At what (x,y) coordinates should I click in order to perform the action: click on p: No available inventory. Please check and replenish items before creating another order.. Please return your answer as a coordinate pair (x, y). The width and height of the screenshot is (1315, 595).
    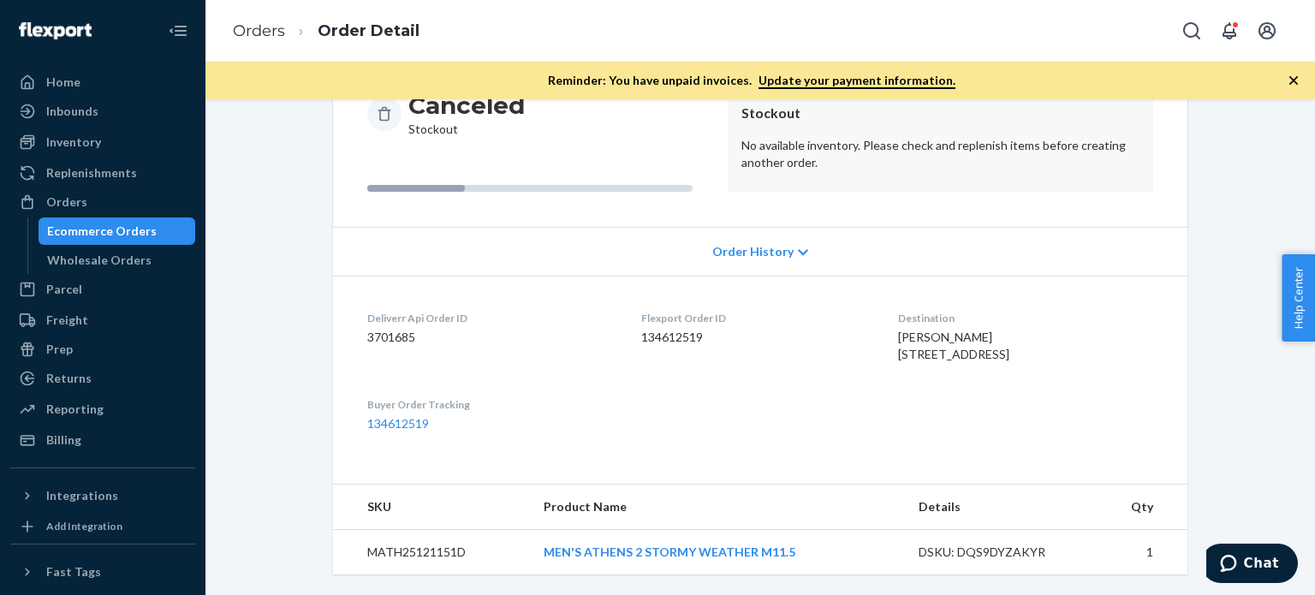
    Looking at the image, I should click on (940, 154).